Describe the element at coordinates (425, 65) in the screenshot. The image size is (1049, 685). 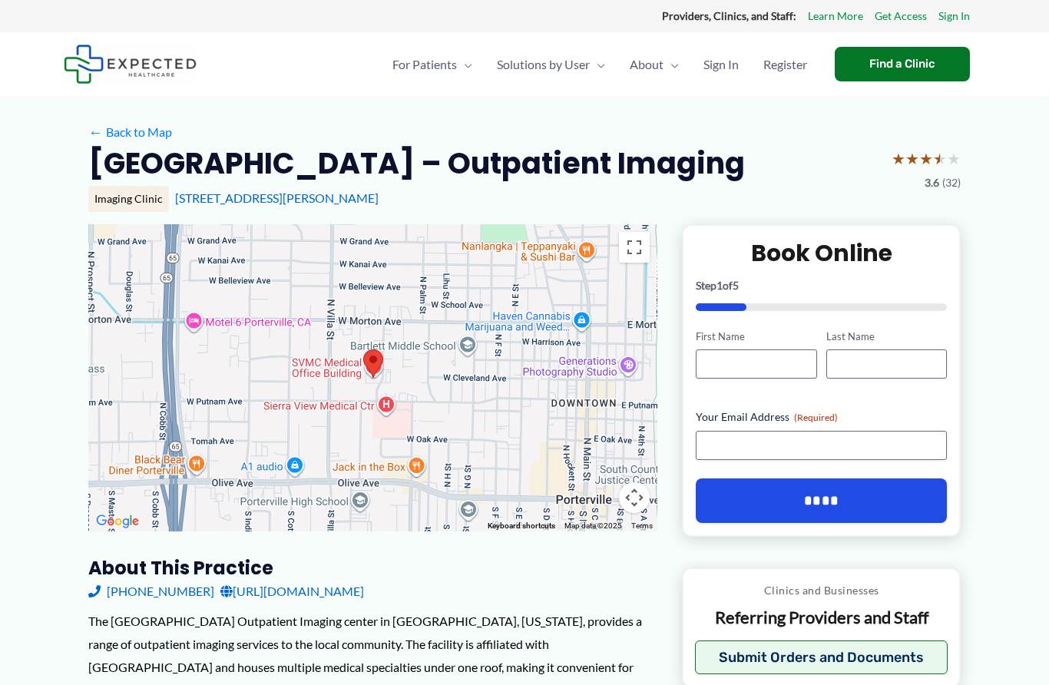
I see `span: For Patients` at that location.